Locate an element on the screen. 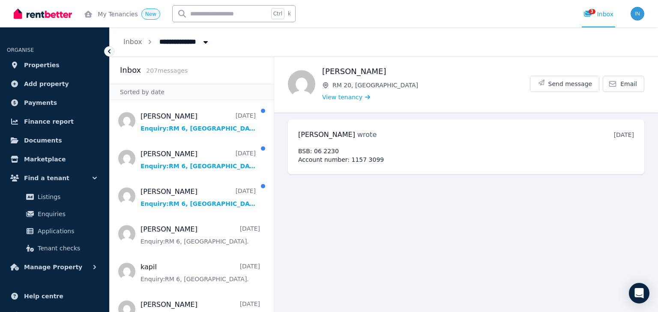 Image resolution: width=658 pixels, height=312 pixels. pre: BSB: 06 2230 Account number: 1157 3099 is located at coordinates (466, 155).